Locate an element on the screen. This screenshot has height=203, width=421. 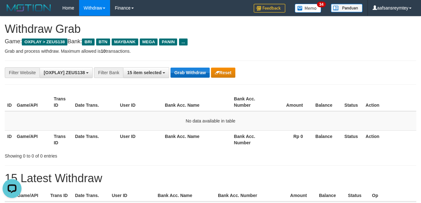
h4: Game: Bank: is located at coordinates (210, 42).